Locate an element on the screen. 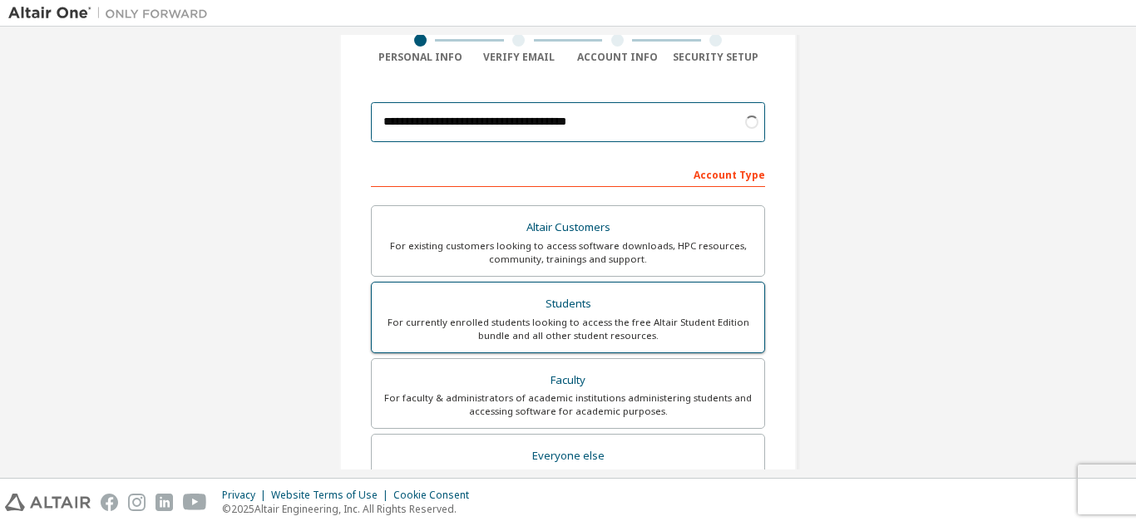 This screenshot has height=526, width=1136. div: Personal Info is located at coordinates (420, 57).